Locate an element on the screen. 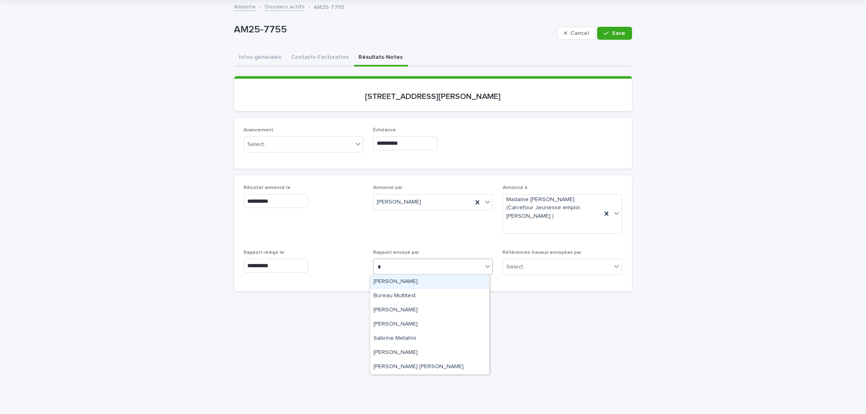 This screenshot has height=414, width=866. span: Save is located at coordinates (619, 33).